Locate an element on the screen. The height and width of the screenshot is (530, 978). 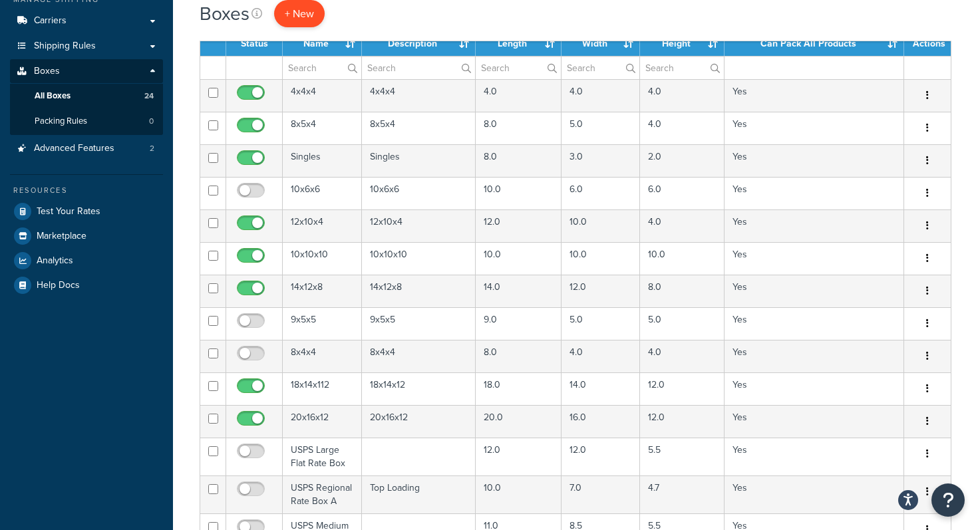
a: Boxes is located at coordinates (86, 71).